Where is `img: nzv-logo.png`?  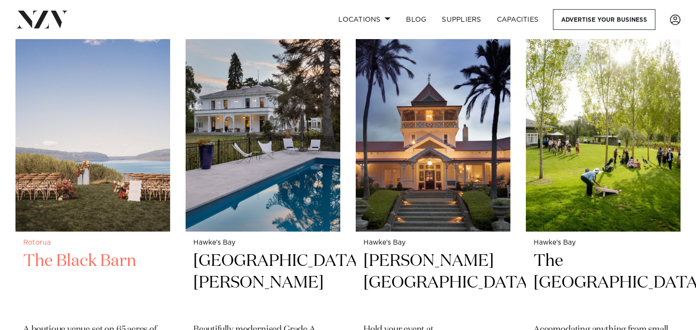 img: nzv-logo.png is located at coordinates (42, 19).